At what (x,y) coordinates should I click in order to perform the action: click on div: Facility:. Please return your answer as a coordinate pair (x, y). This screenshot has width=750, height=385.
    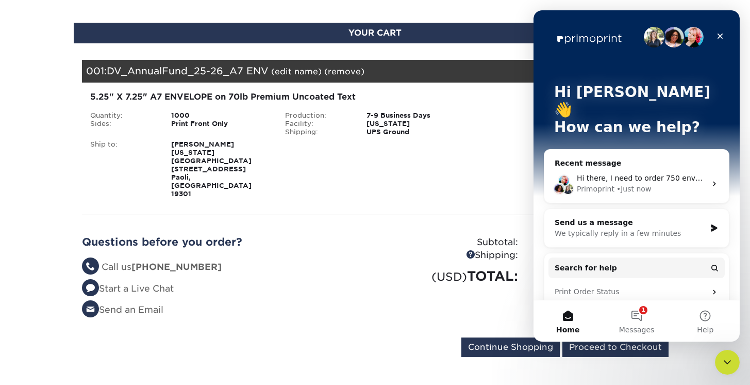
    Looking at the image, I should click on (318, 124).